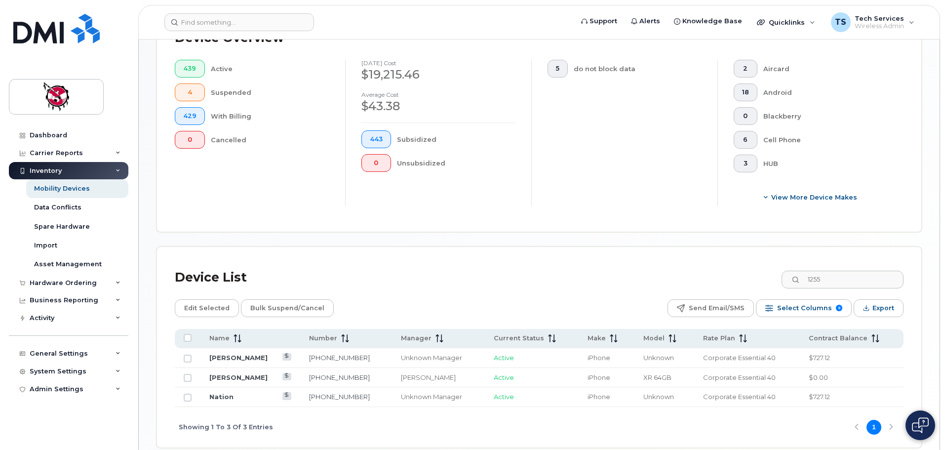  Describe the element at coordinates (879, 18) in the screenshot. I see `span: Tech Services` at that location.